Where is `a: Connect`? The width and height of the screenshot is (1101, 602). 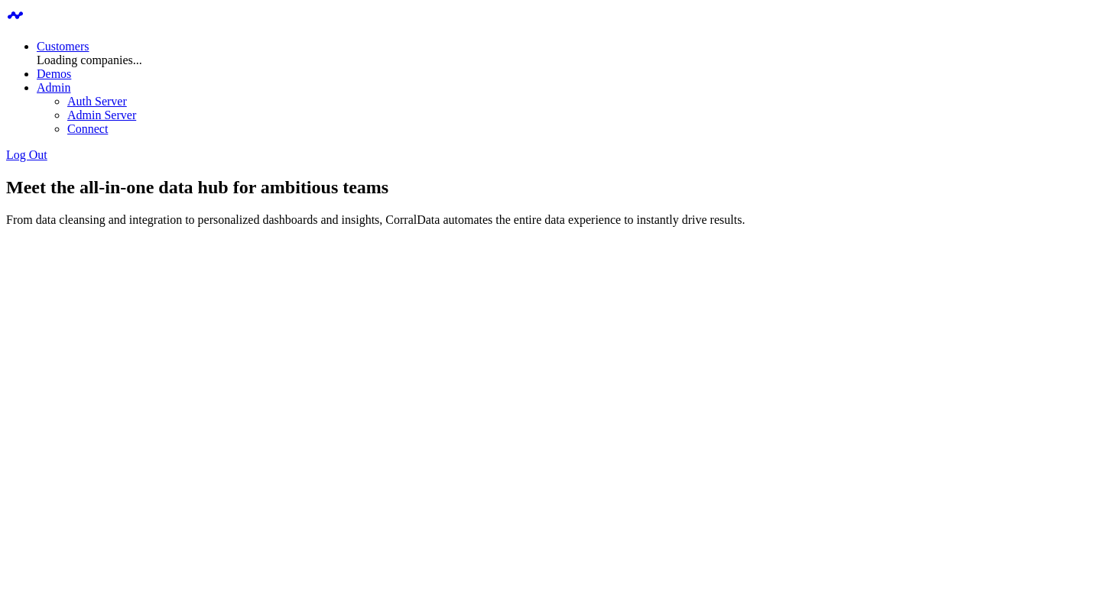
a: Connect is located at coordinates (87, 128).